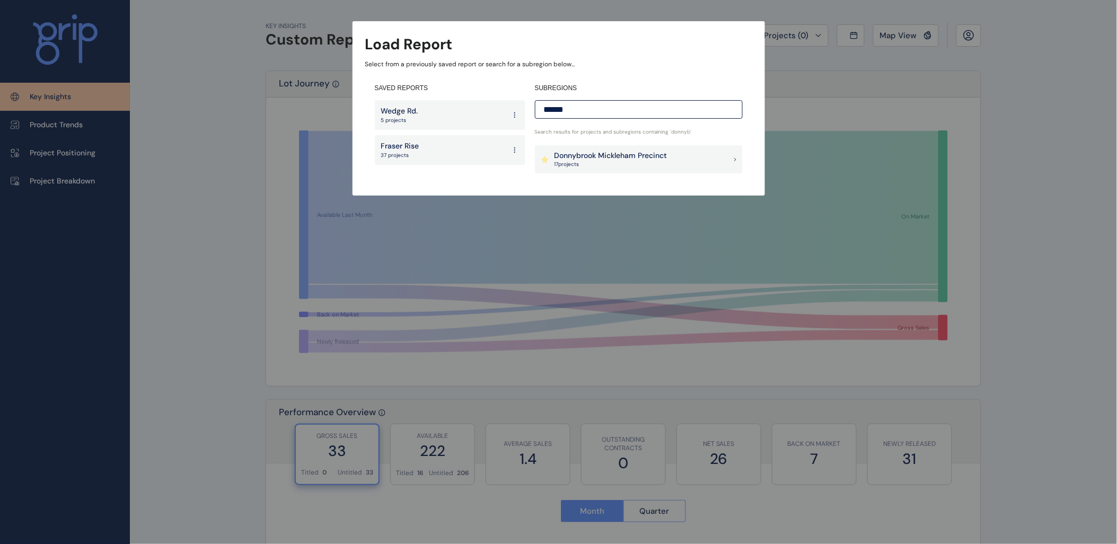 The width and height of the screenshot is (1117, 544). What do you see at coordinates (559, 64) in the screenshot?
I see `p: Select from a previously saved report or search for a subregion below...` at bounding box center [559, 64].